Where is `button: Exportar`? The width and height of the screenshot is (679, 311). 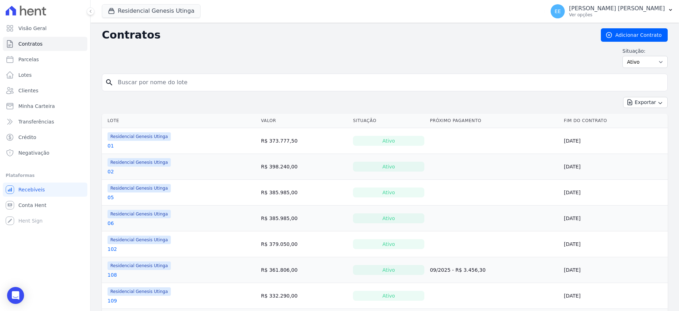
button: Exportar is located at coordinates (646, 102).